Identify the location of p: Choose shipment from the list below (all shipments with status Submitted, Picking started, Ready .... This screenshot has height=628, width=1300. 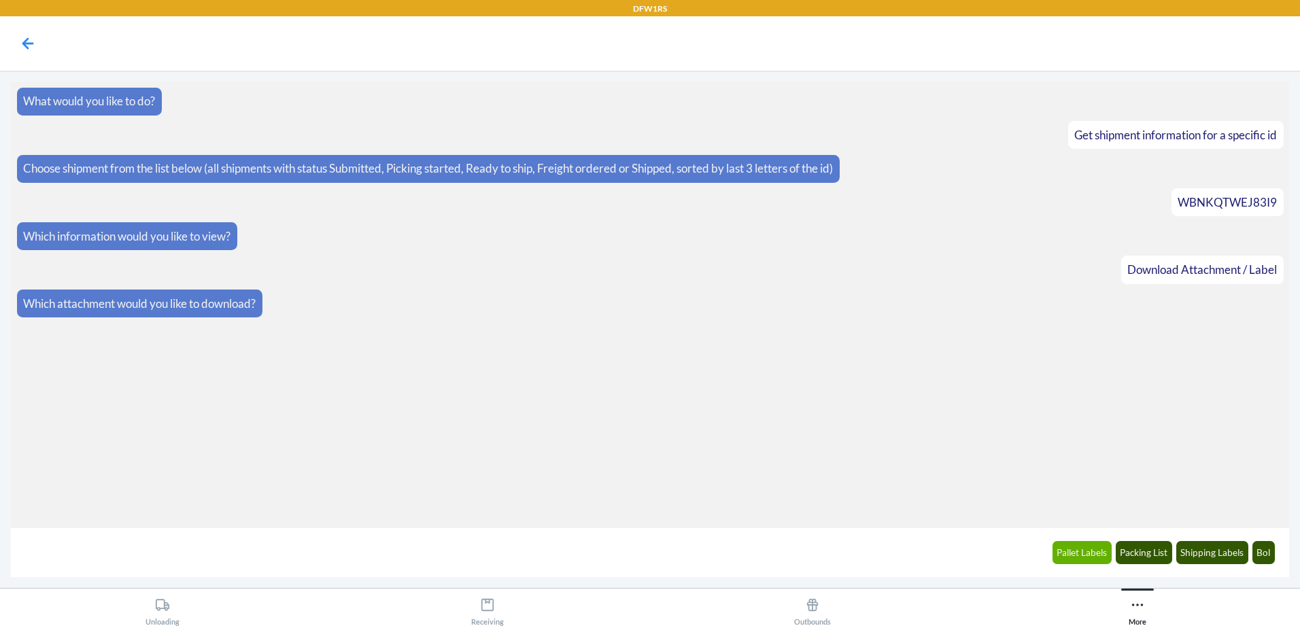
(428, 169).